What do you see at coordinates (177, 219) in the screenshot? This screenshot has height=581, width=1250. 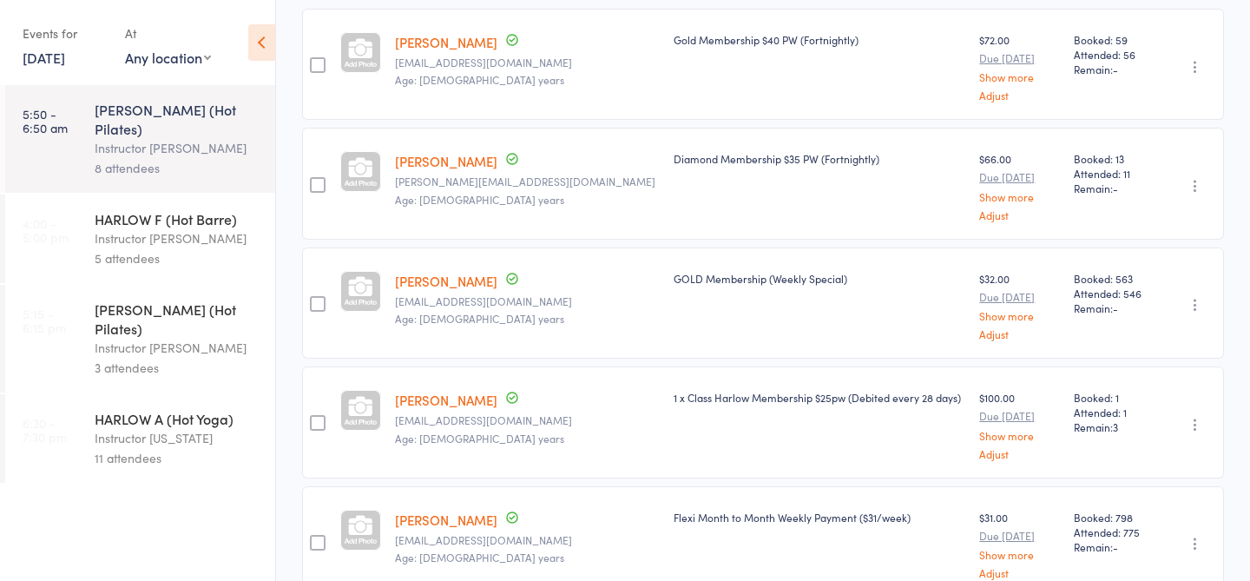 I see `div: HARLOW F (Hot Barre)` at bounding box center [177, 219].